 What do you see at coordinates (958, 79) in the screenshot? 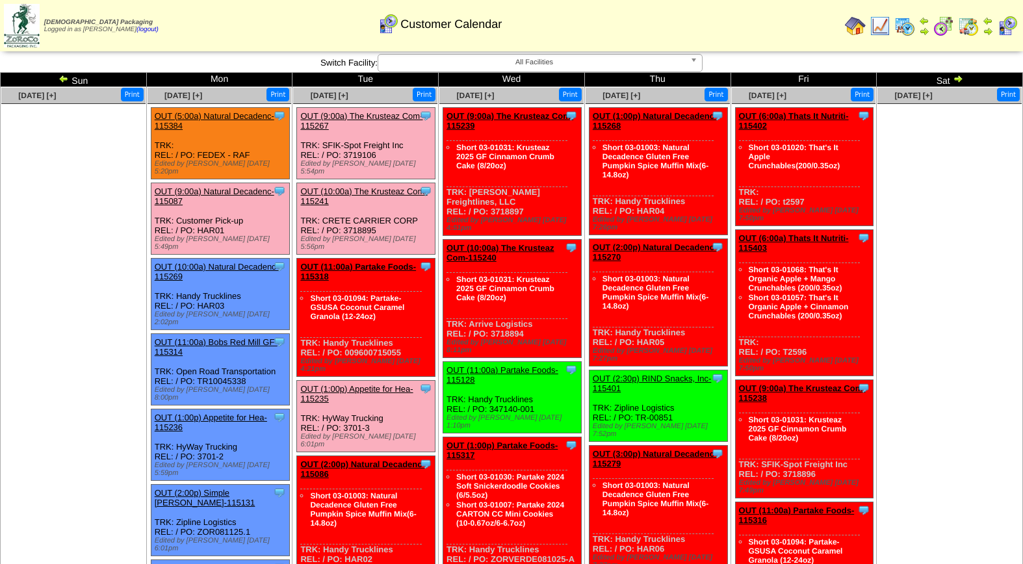
I see `img: arrowright.gif` at bounding box center [958, 79].